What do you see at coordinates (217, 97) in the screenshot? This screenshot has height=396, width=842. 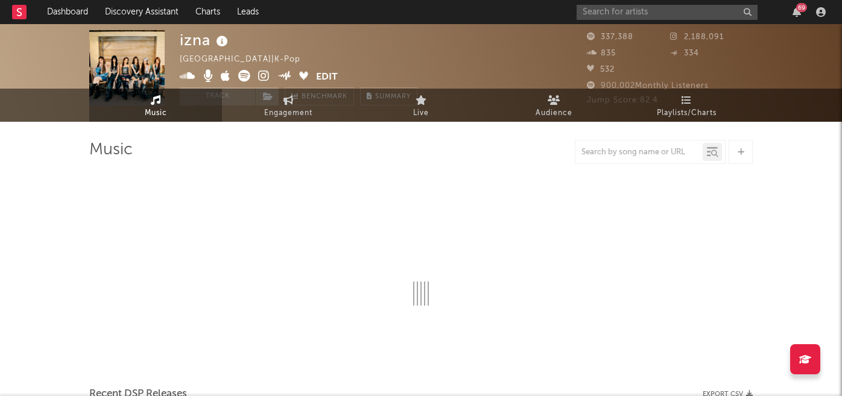 I see `button: Track` at bounding box center [217, 97].